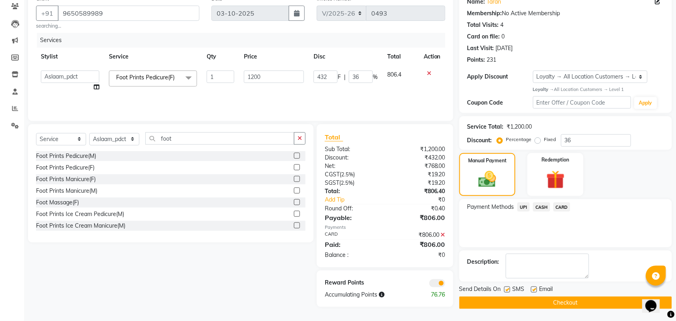 This screenshot has width=676, height=321. Describe the element at coordinates (488, 161) in the screenshot. I see `label: Manual Payment` at that location.